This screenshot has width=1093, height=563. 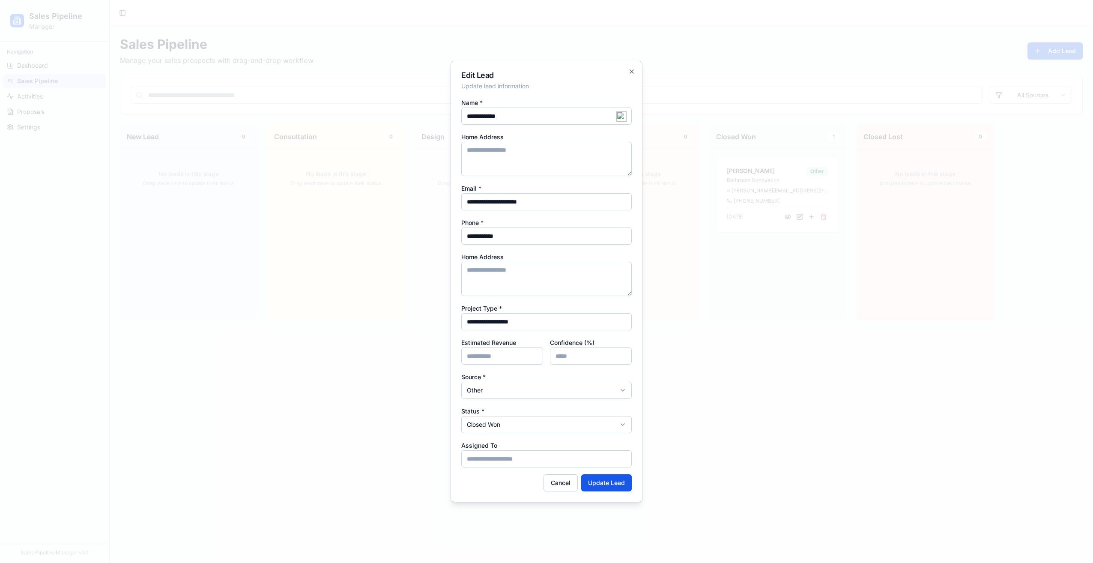 I want to click on label: Name *, so click(x=472, y=102).